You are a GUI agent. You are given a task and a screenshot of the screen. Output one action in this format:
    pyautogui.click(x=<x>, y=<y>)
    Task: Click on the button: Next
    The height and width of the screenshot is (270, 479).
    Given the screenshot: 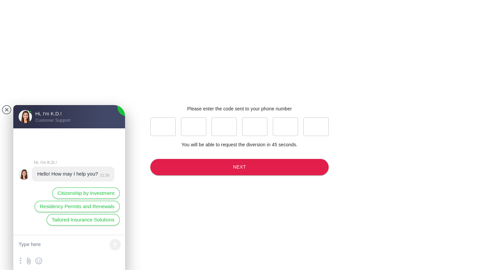 What is the action you would take?
    pyautogui.click(x=239, y=167)
    